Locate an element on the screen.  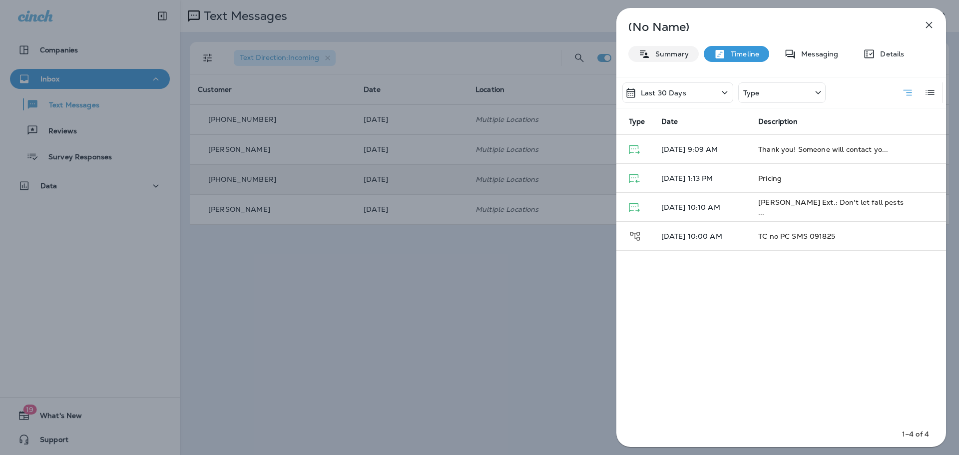
p: Details is located at coordinates (889, 54).